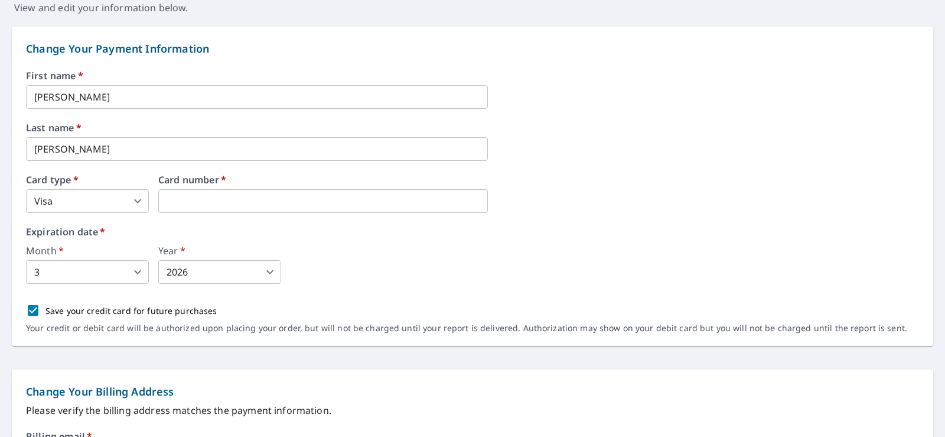  Describe the element at coordinates (87, 272) in the screenshot. I see `div: 3` at that location.